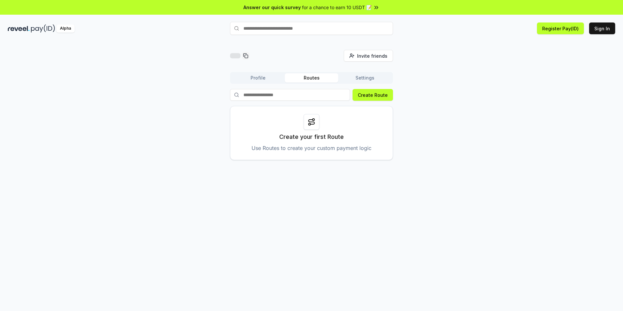 The width and height of the screenshot is (623, 311). Describe the element at coordinates (312, 137) in the screenshot. I see `p: Create your first Route` at that location.